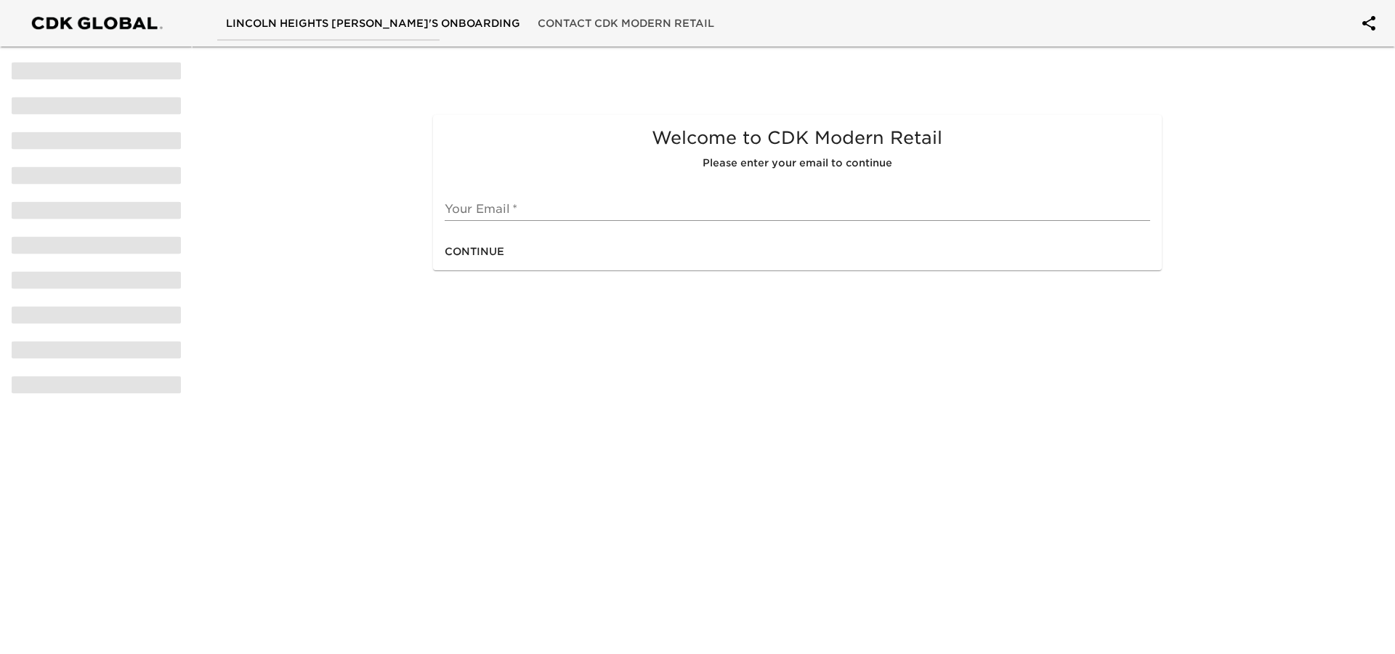 This screenshot has height=654, width=1395. I want to click on button: Continue, so click(474, 251).